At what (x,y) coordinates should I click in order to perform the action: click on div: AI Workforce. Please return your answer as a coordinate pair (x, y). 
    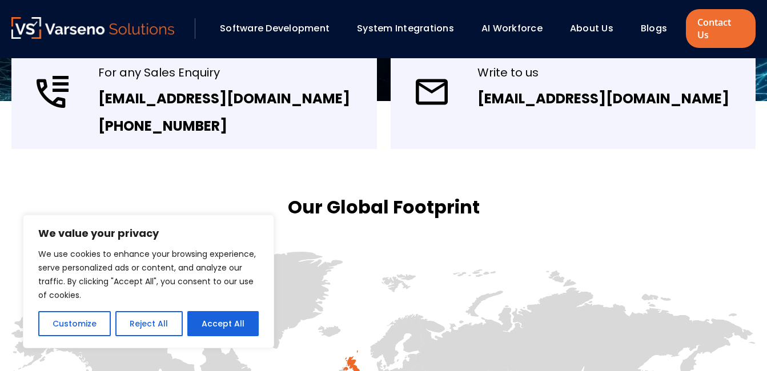
    Looking at the image, I should click on (517, 29).